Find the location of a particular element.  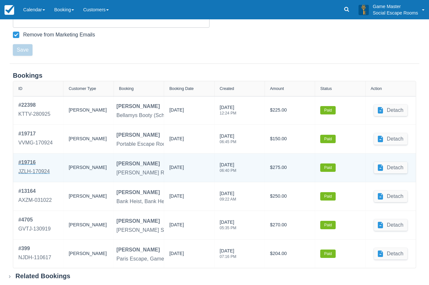

a: #19717VVMG-170924 is located at coordinates (35, 139).